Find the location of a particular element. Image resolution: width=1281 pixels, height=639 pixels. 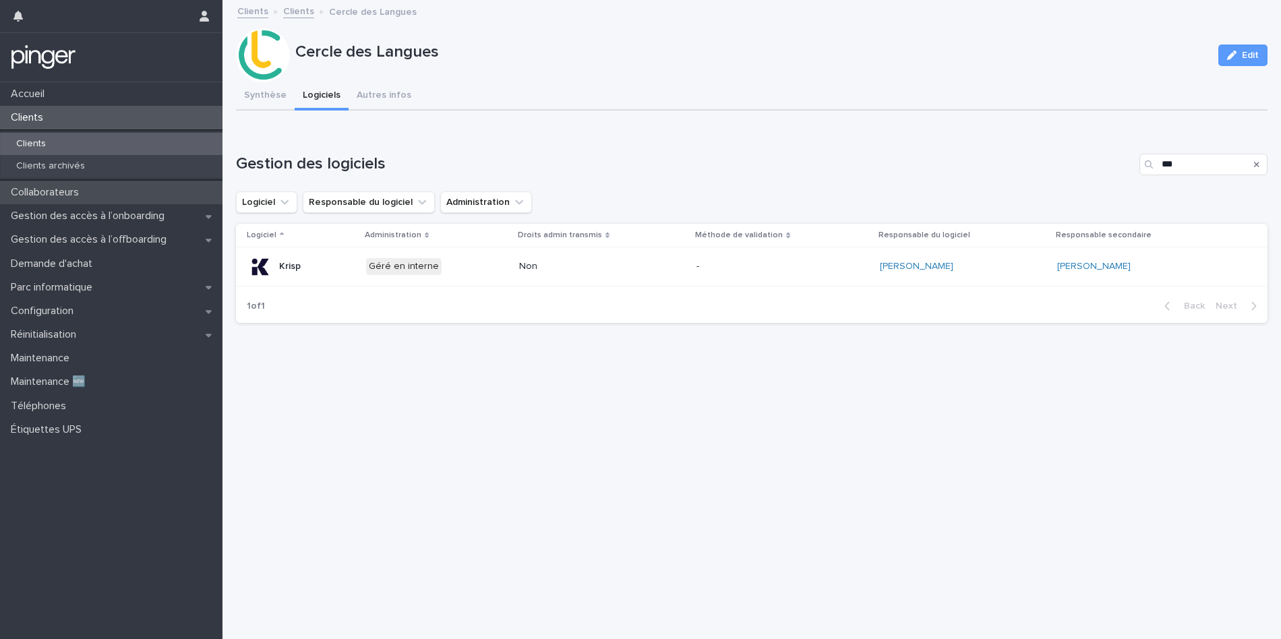

p: Téléphones is located at coordinates (41, 406).